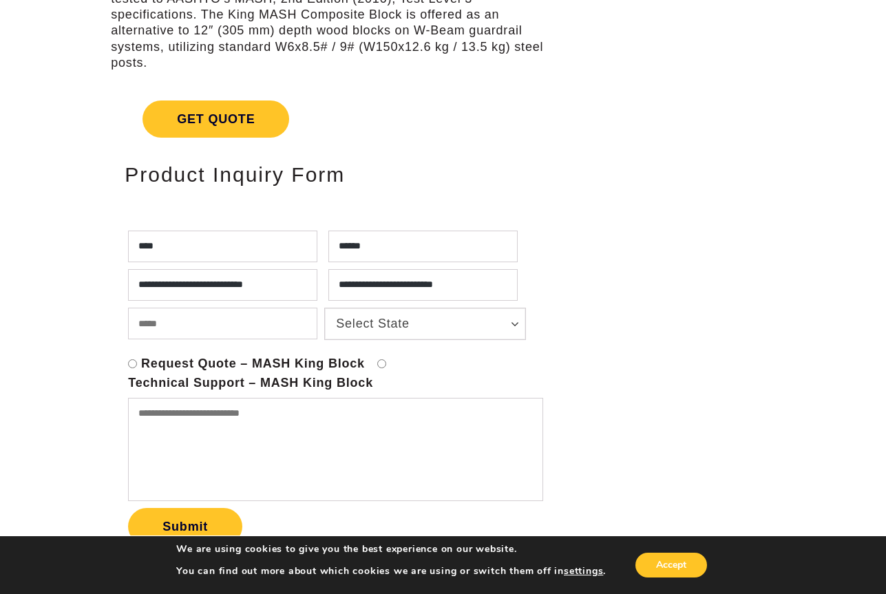  I want to click on span: Select State, so click(418, 324).